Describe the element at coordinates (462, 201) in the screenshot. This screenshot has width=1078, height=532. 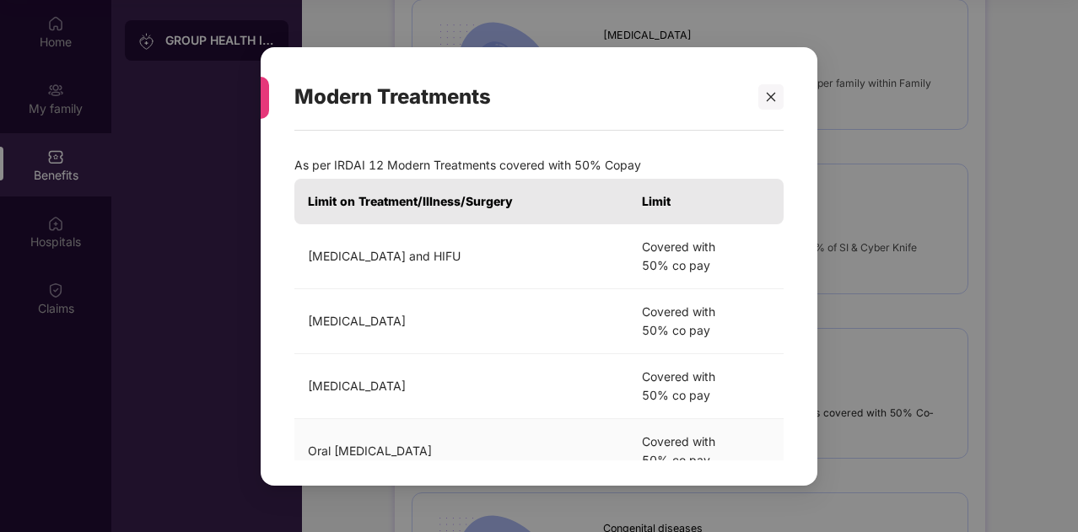
I see `th: Limit on Treatment/Illness/Surgery` at that location.